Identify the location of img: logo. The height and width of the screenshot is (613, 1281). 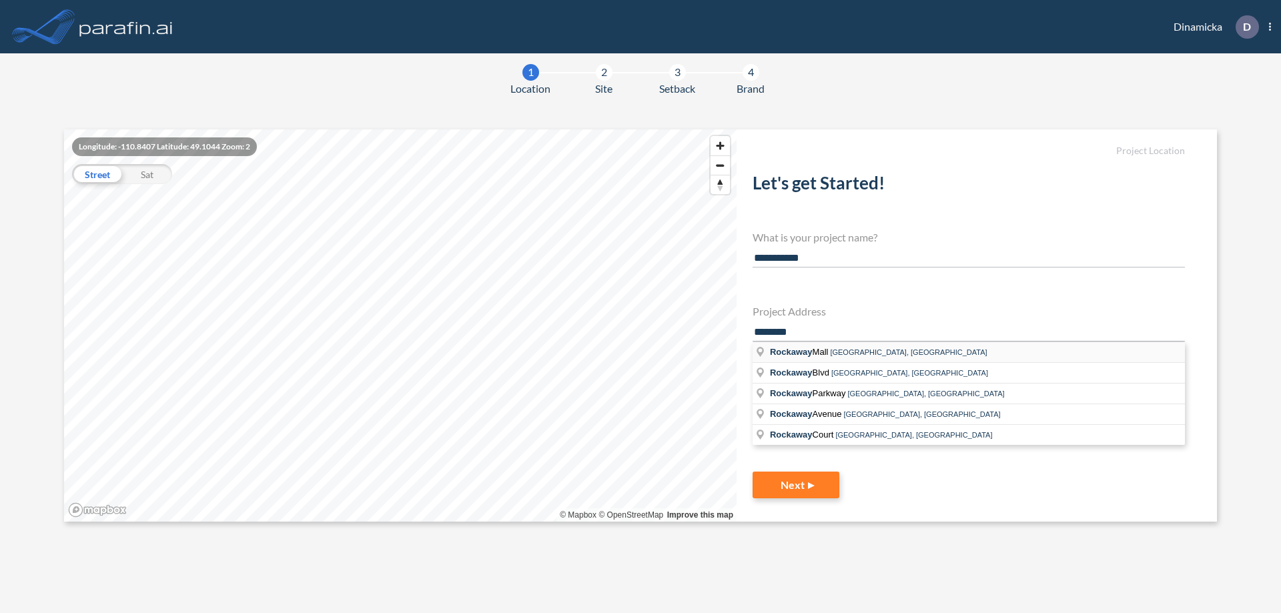
(126, 27).